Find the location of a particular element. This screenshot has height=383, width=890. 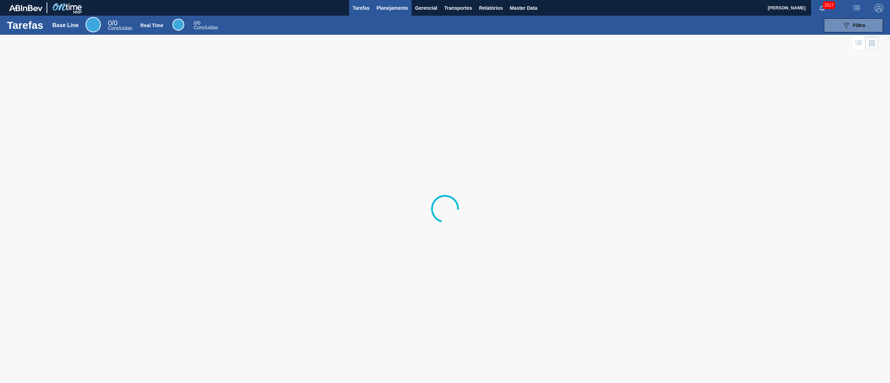

span: Gerencial is located at coordinates (426, 8).